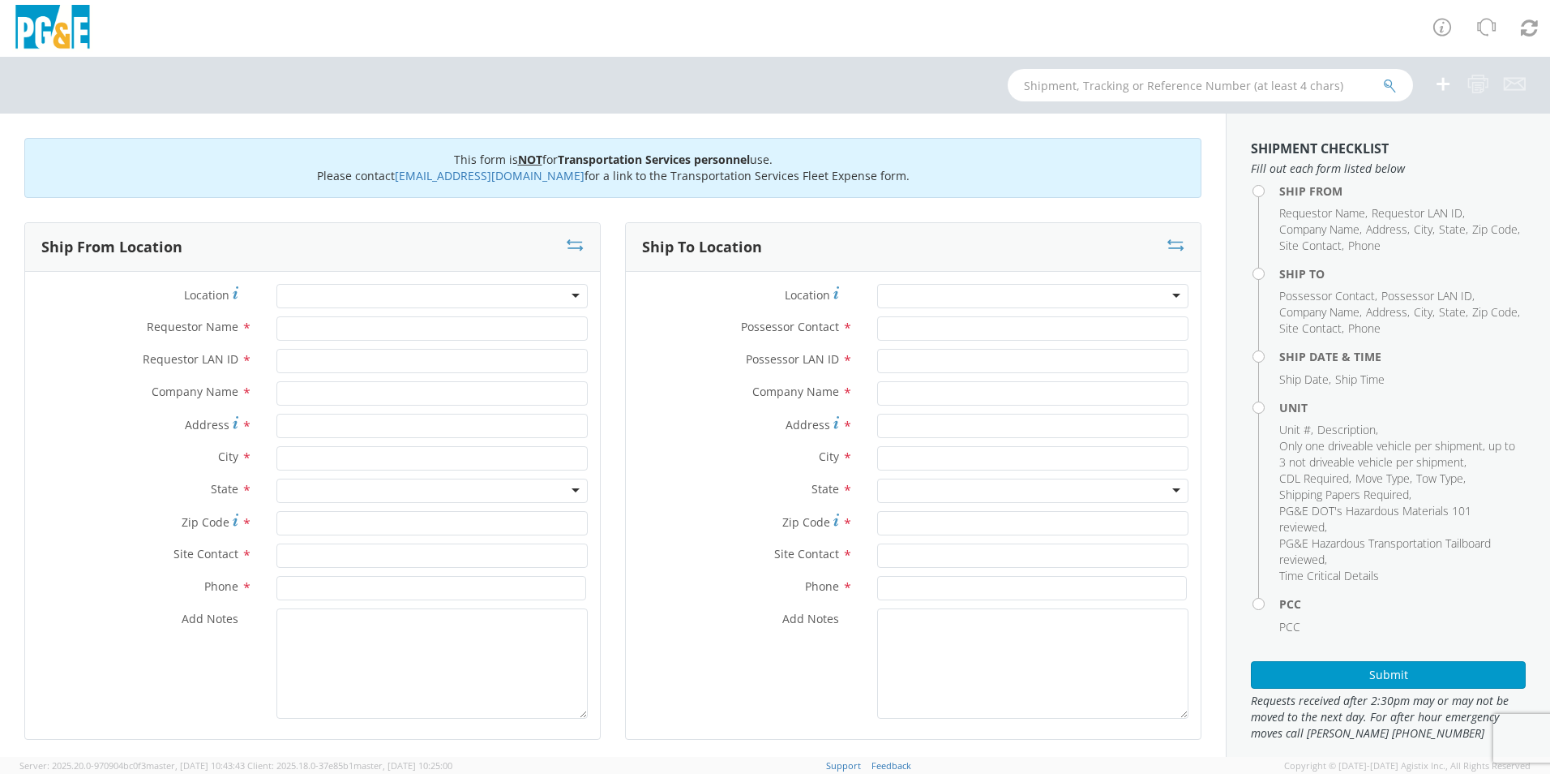 The height and width of the screenshot is (774, 1550). Describe the element at coordinates (349, 765) in the screenshot. I see `span: Client: 2025.18.0-37e85b1` at that location.